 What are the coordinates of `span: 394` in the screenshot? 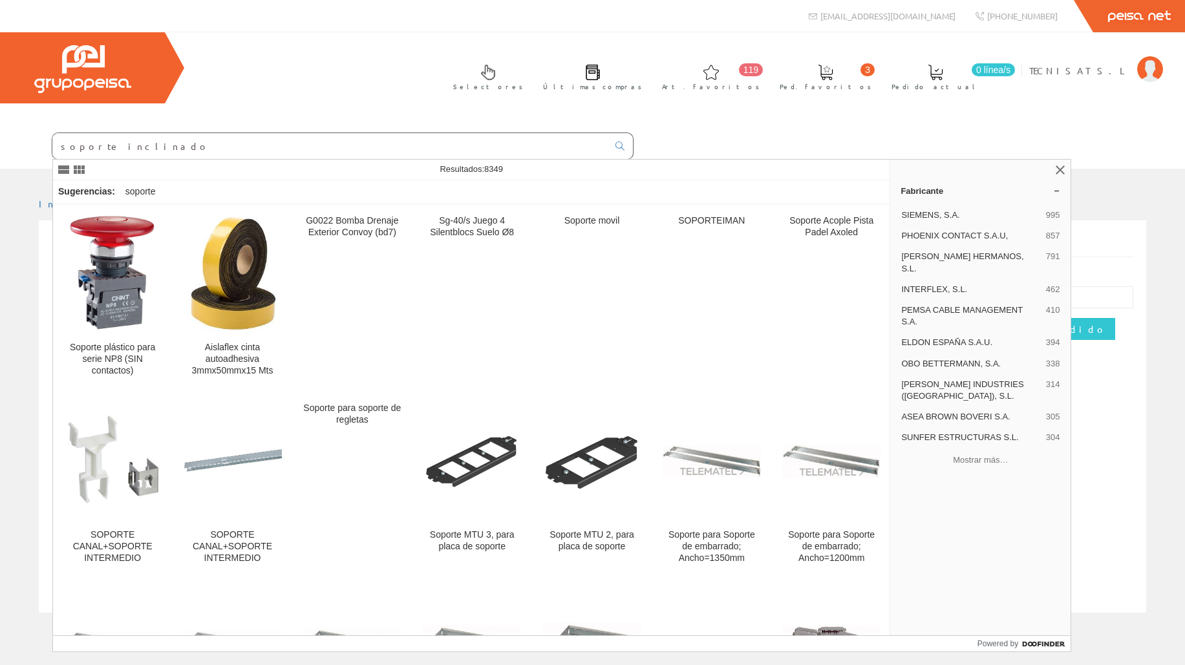 It's located at (1053, 343).